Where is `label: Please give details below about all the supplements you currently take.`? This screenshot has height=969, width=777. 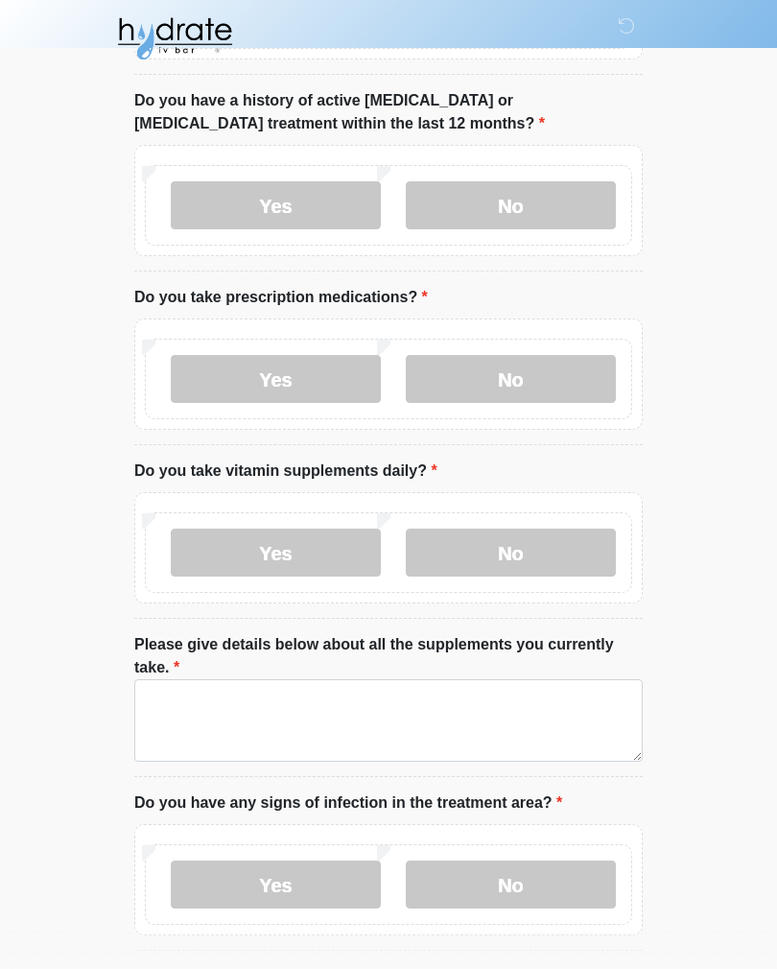 label: Please give details below about all the supplements you currently take. is located at coordinates (389, 657).